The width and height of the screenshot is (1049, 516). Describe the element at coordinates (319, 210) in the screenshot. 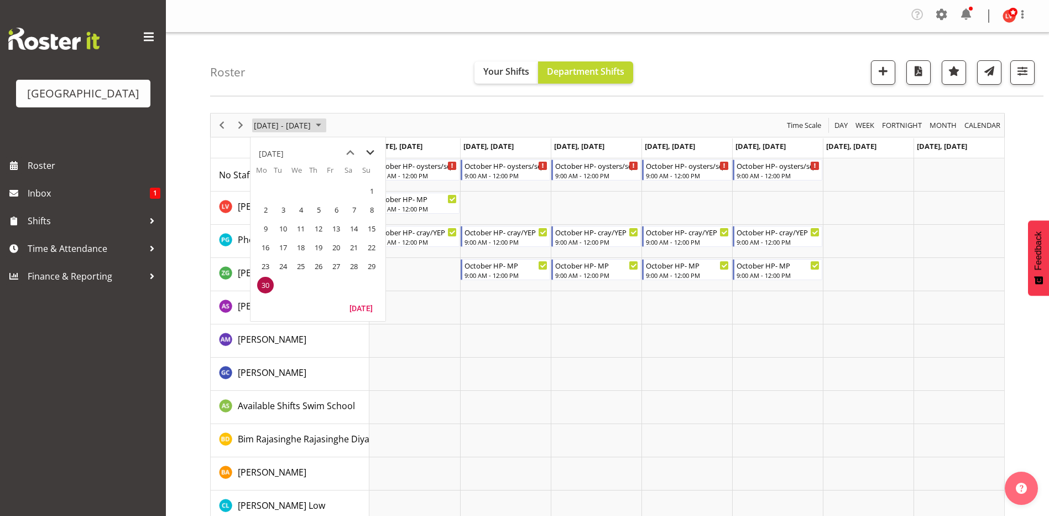

I see `span: Thursday, September 5, 2024` at that location.